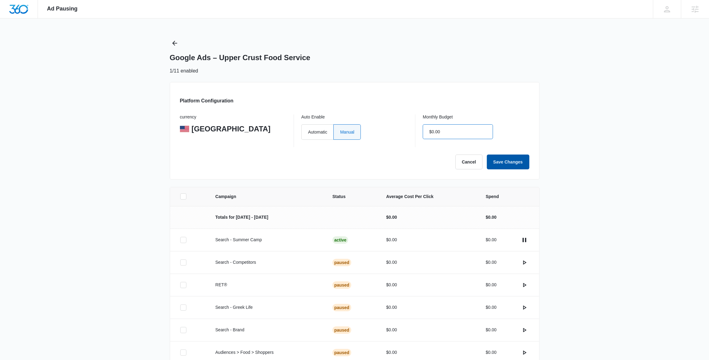  Describe the element at coordinates (524, 240) in the screenshot. I see `button: actions.pause` at that location.